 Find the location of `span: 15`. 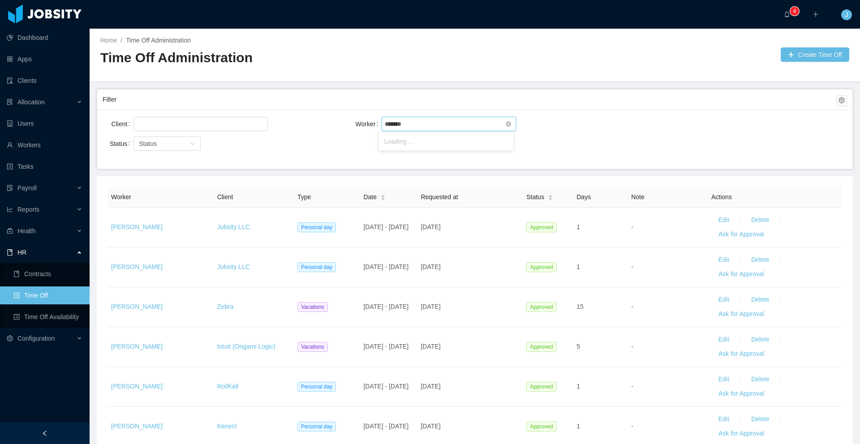

span: 15 is located at coordinates (580, 307).